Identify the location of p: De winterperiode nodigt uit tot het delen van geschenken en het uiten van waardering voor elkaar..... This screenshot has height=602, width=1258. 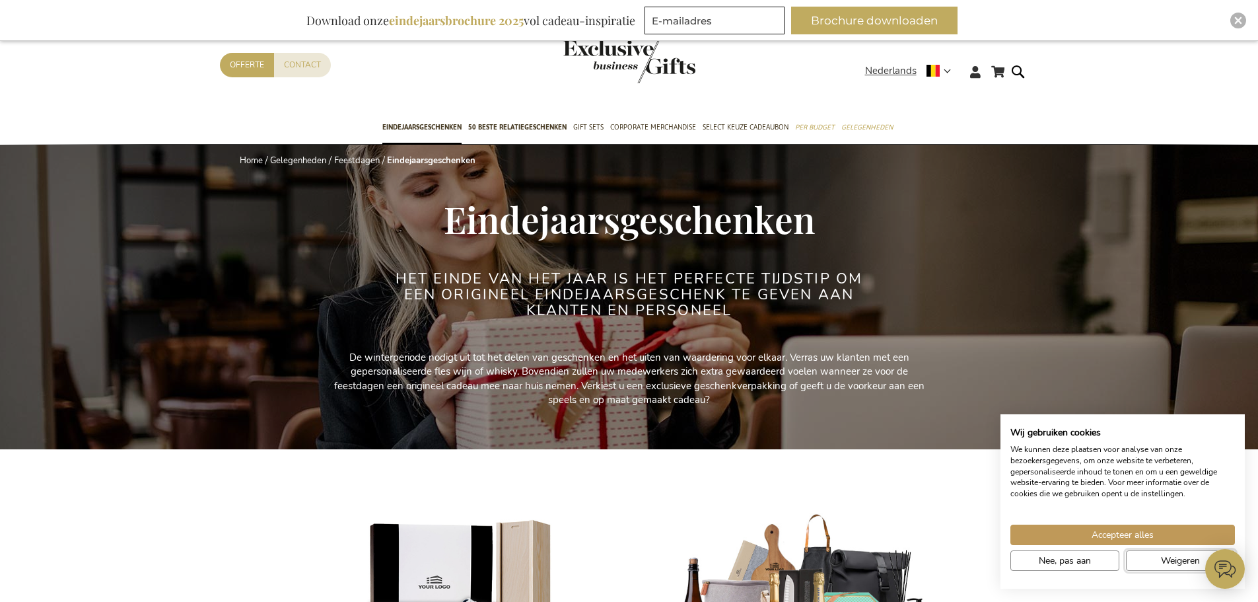
(629, 379).